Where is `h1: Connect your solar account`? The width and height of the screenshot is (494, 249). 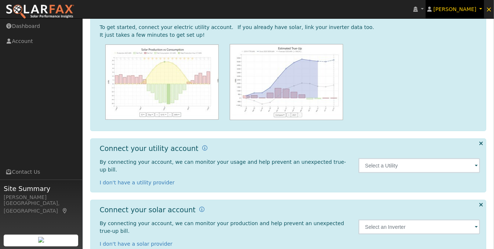 h1: Connect your solar account is located at coordinates (147, 209).